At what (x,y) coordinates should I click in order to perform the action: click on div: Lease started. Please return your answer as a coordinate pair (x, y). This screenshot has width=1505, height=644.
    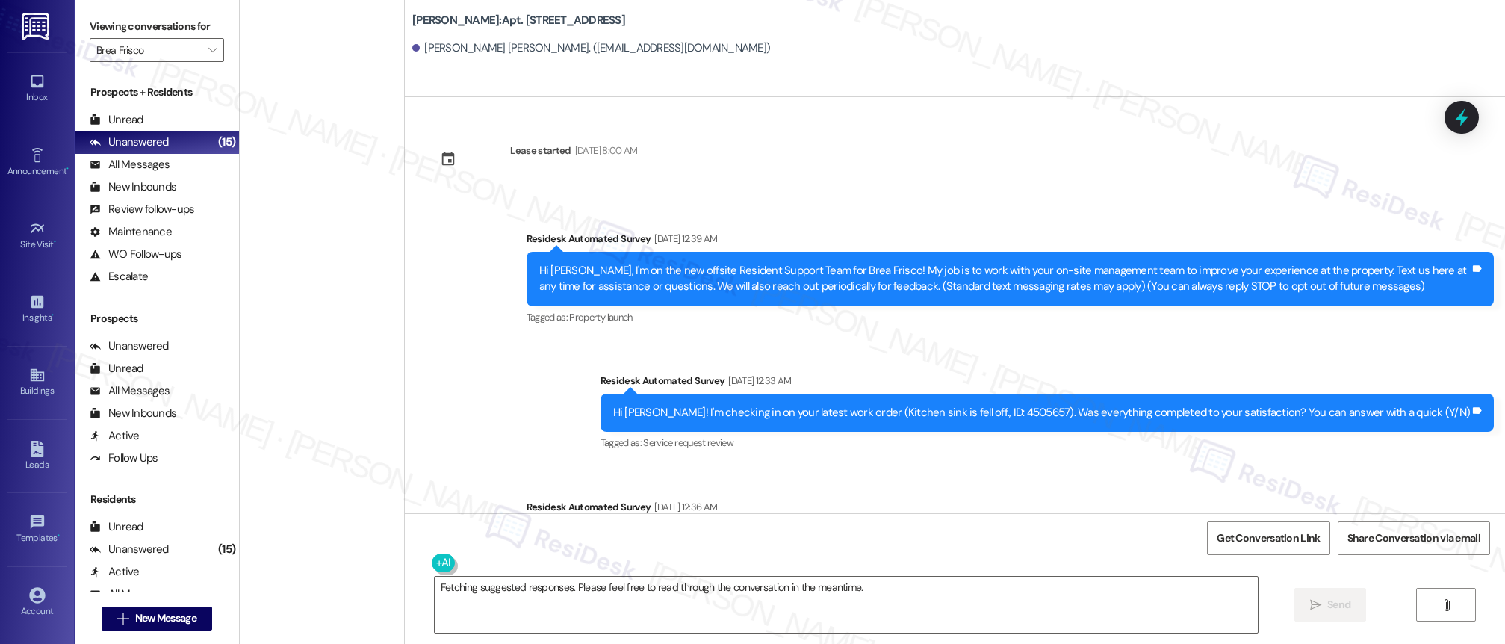
    Looking at the image, I should click on (541, 150).